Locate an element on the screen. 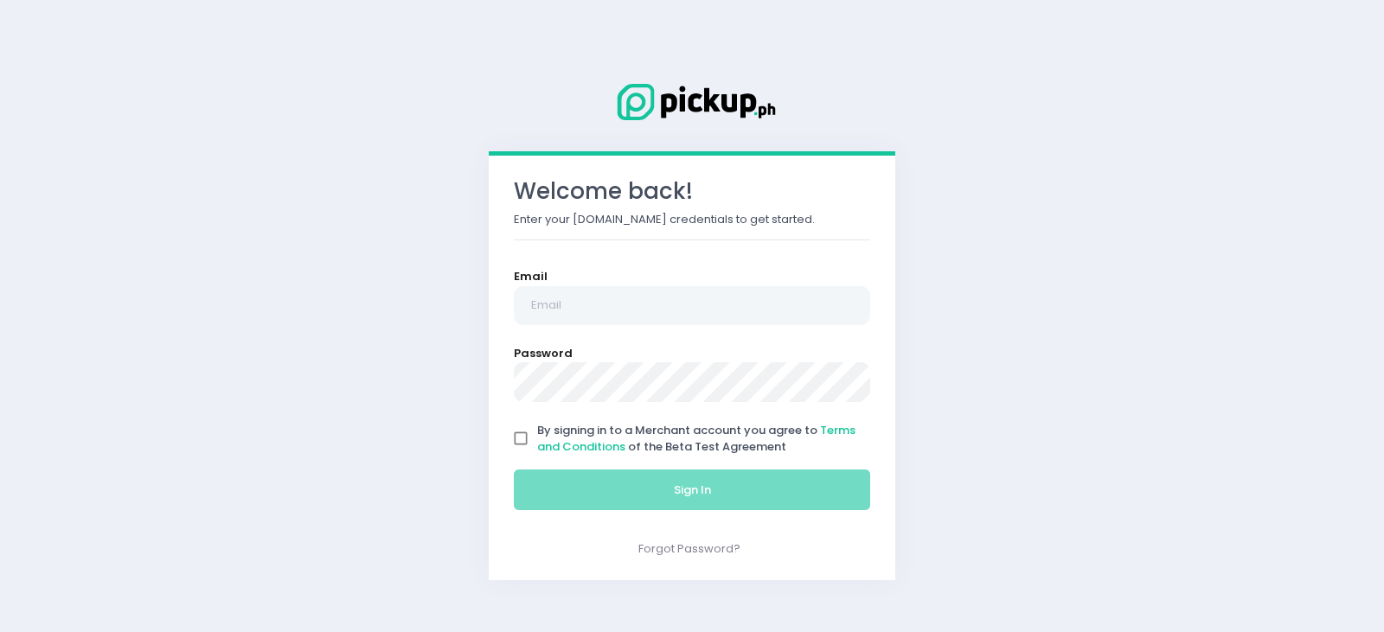  span: Sign In is located at coordinates (692, 490).